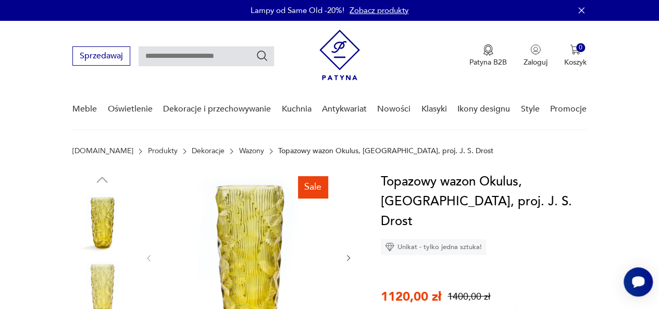 This screenshot has width=659, height=309. What do you see at coordinates (345, 109) in the screenshot?
I see `a: Antykwariat` at bounding box center [345, 109].